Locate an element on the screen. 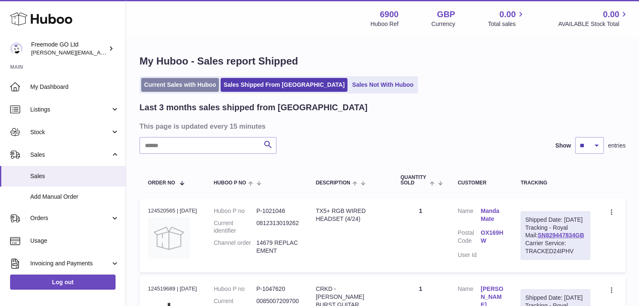 Image resolution: width=639 pixels, height=306 pixels. div: Carrier Service: TRACKED24IPHV is located at coordinates (555, 248).